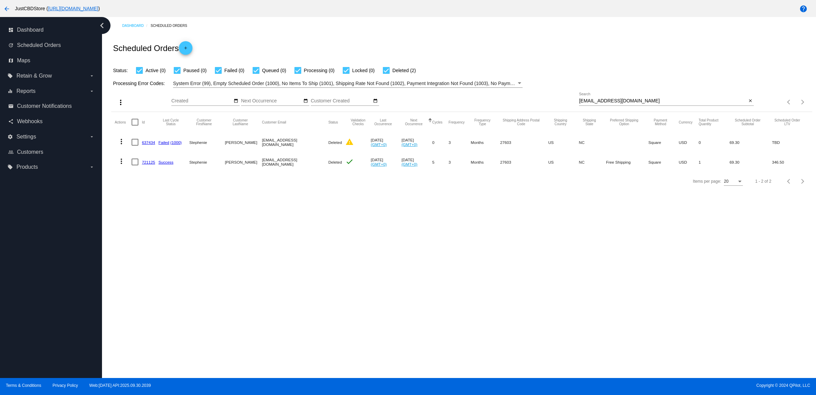 The width and height of the screenshot is (816, 395). What do you see at coordinates (460, 162) in the screenshot?
I see `mat-cell: 3` at bounding box center [460, 162].